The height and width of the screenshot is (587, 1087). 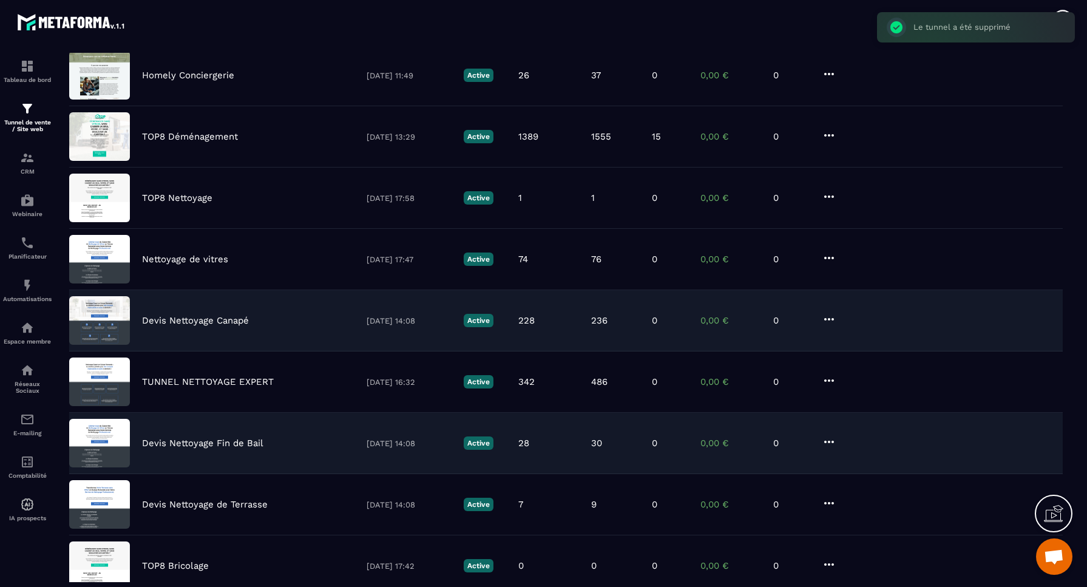 What do you see at coordinates (596, 259) in the screenshot?
I see `p: 76` at bounding box center [596, 259].